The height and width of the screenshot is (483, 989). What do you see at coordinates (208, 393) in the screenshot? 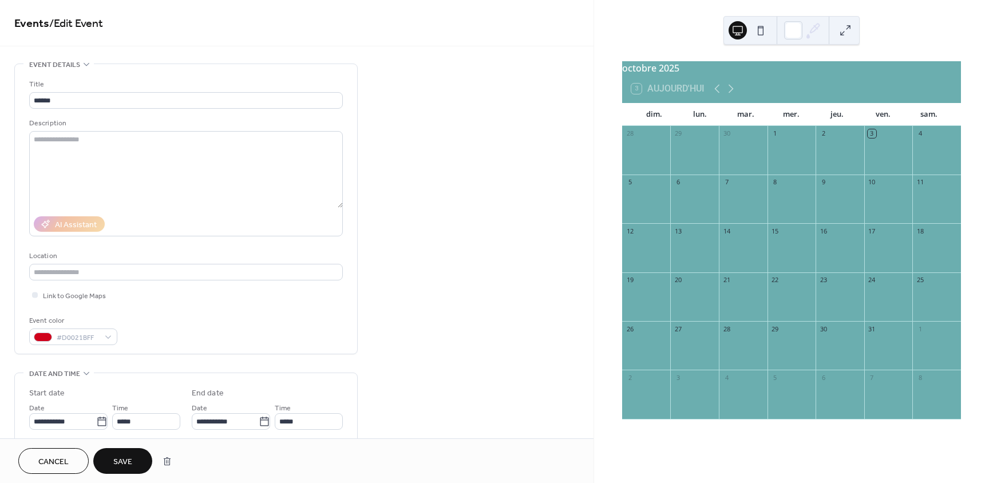
I see `div: End date` at bounding box center [208, 393].